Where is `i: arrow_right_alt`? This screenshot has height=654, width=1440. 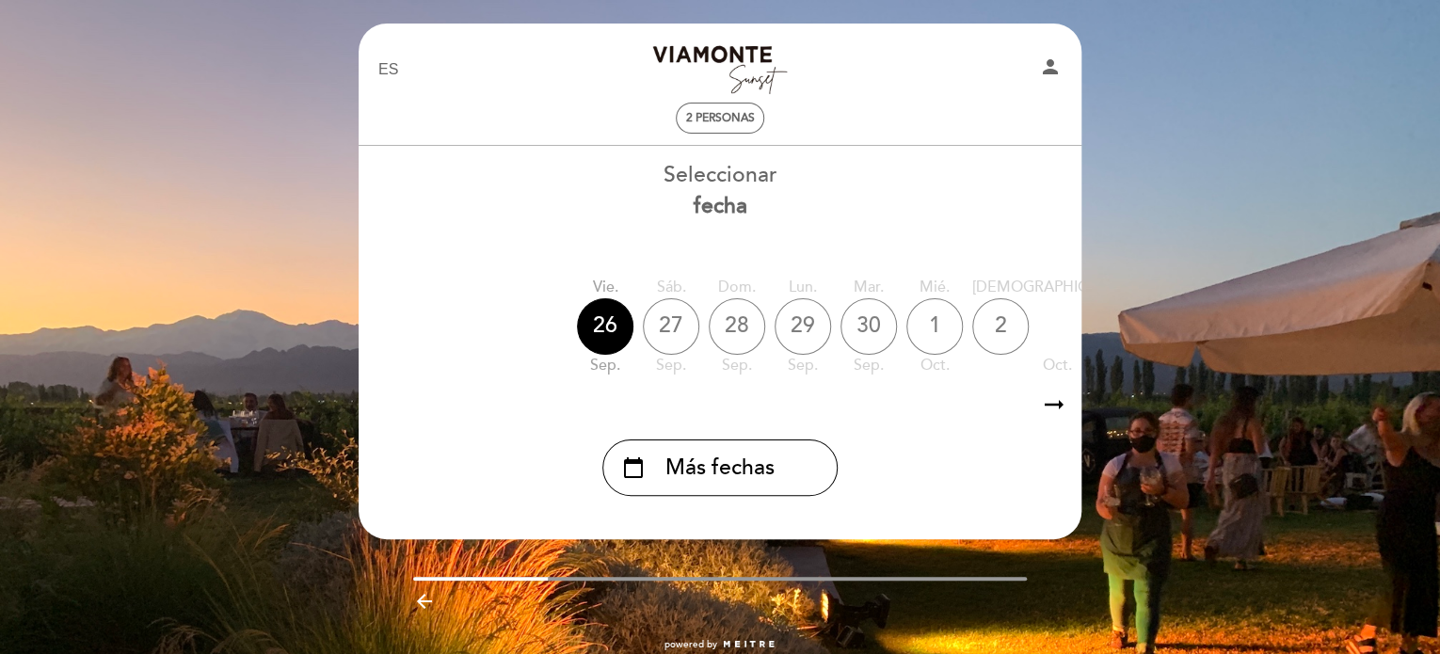 i: arrow_right_alt is located at coordinates (1054, 405).